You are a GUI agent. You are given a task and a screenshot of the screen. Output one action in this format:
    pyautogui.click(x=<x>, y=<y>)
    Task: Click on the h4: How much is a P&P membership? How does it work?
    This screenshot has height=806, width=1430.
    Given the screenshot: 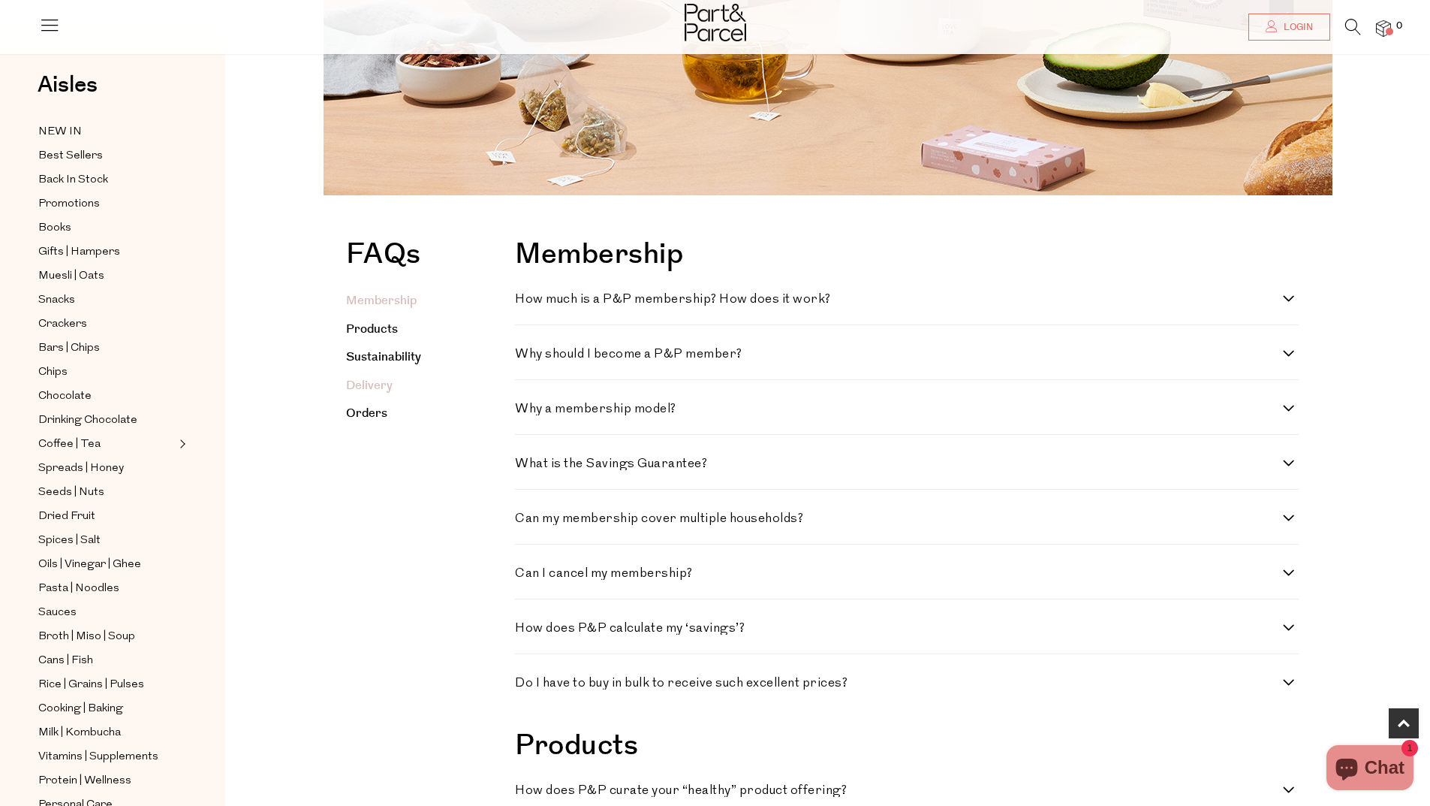 What is the action you would take?
    pyautogui.click(x=899, y=299)
    